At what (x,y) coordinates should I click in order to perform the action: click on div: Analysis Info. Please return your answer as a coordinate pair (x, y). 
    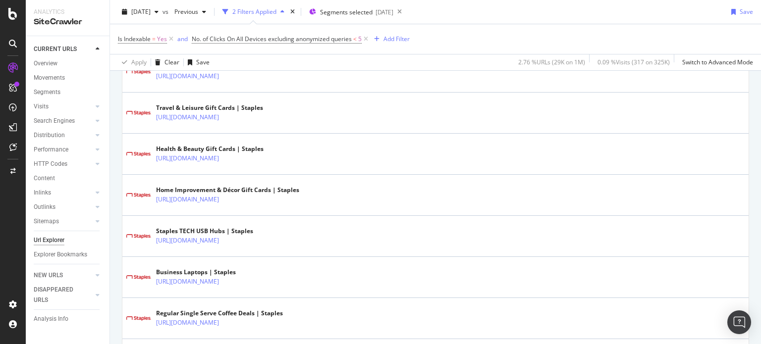
    Looking at the image, I should click on (51, 319).